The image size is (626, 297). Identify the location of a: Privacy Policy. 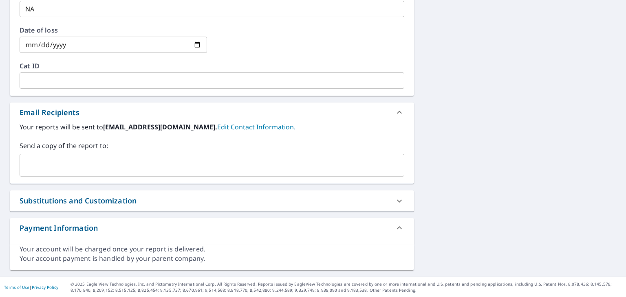
(45, 288).